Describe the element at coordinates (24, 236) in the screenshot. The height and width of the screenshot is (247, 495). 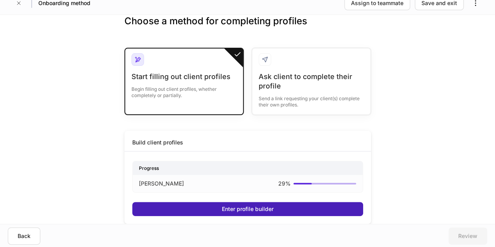
I see `button: Back` at that location.